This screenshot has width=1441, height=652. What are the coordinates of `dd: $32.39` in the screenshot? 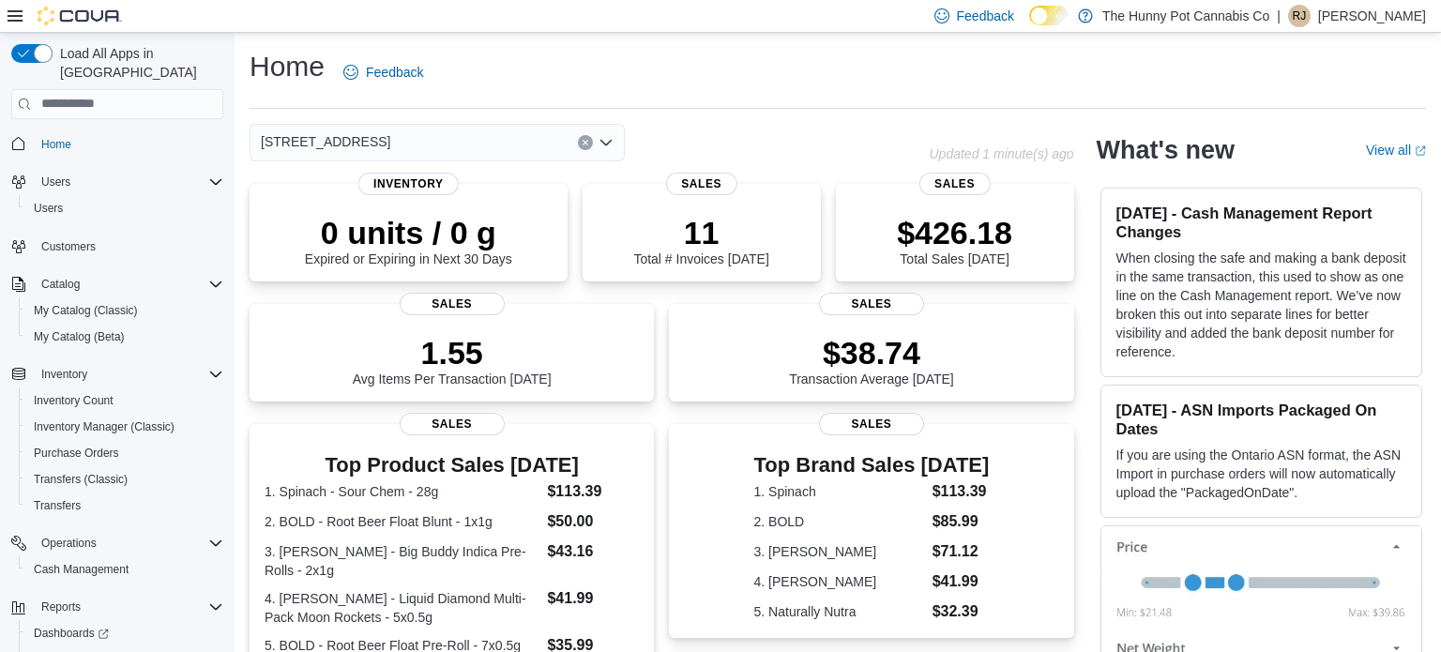 It's located at (960, 612).